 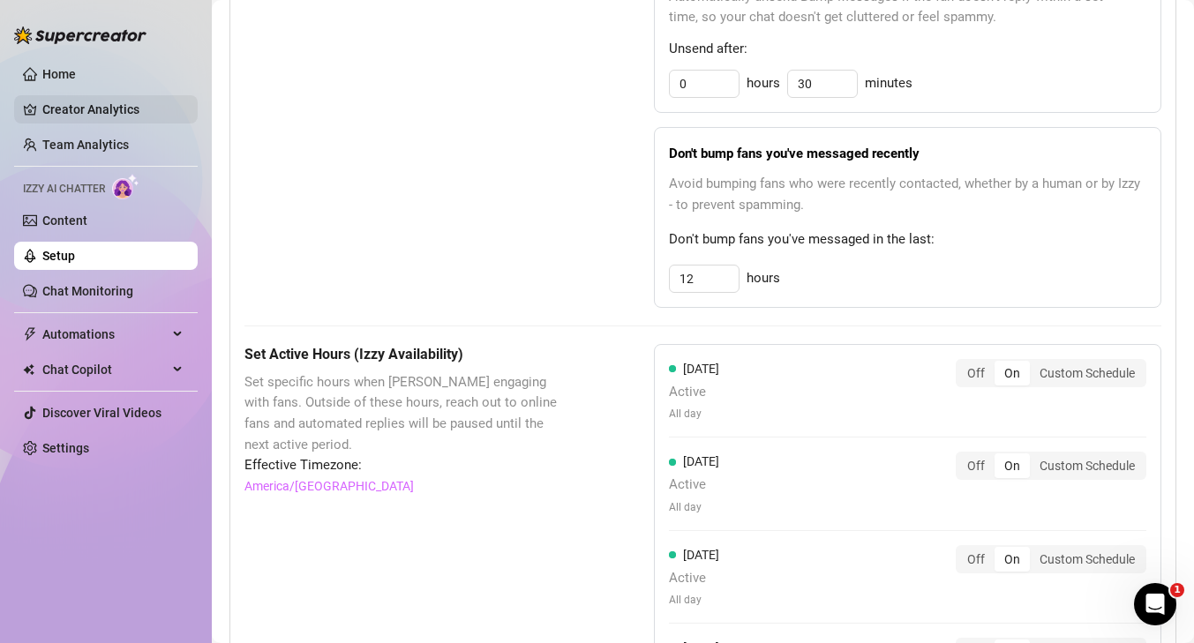 I want to click on a: Settings, so click(x=65, y=448).